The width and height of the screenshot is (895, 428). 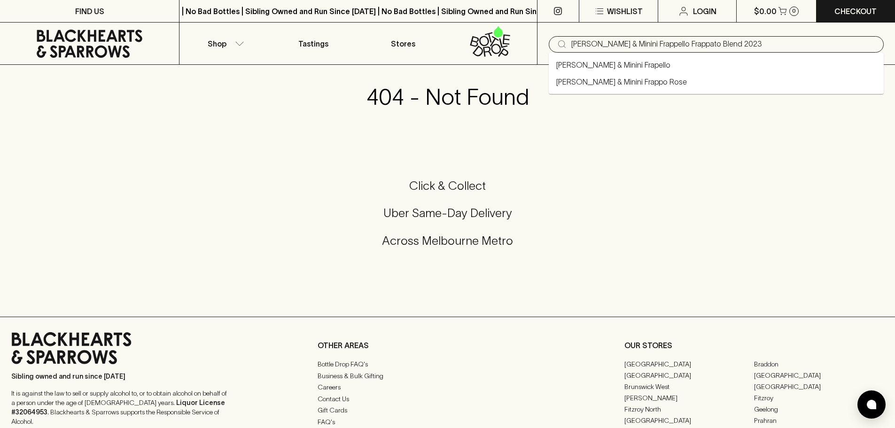 What do you see at coordinates (447, 376) in the screenshot?
I see `a: Business & Bulk Gifting` at bounding box center [447, 376].